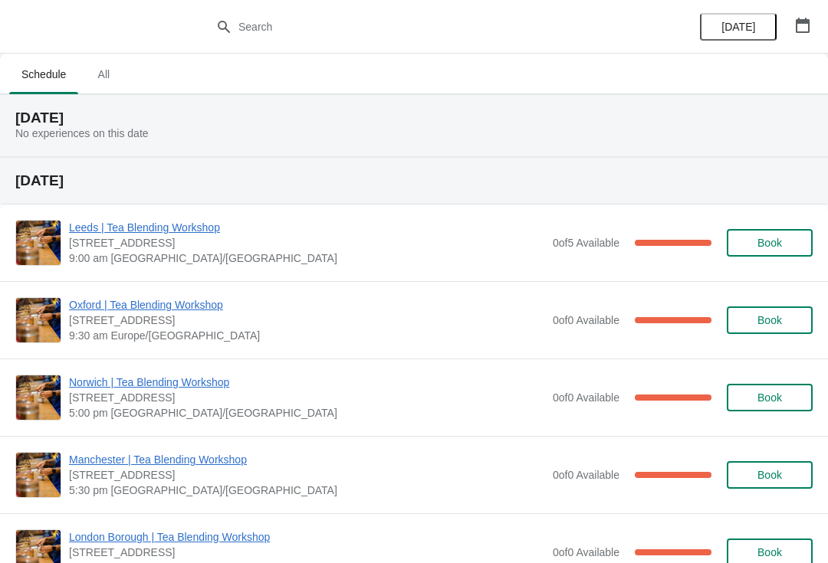 This screenshot has width=828, height=563. Describe the element at coordinates (103, 74) in the screenshot. I see `span: All` at that location.